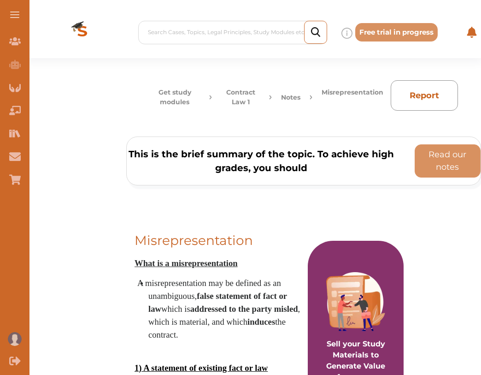 Image resolution: width=481 pixels, height=375 pixels. Describe the element at coordinates (241, 97) in the screenshot. I see `button: Contract Law 1` at that location.